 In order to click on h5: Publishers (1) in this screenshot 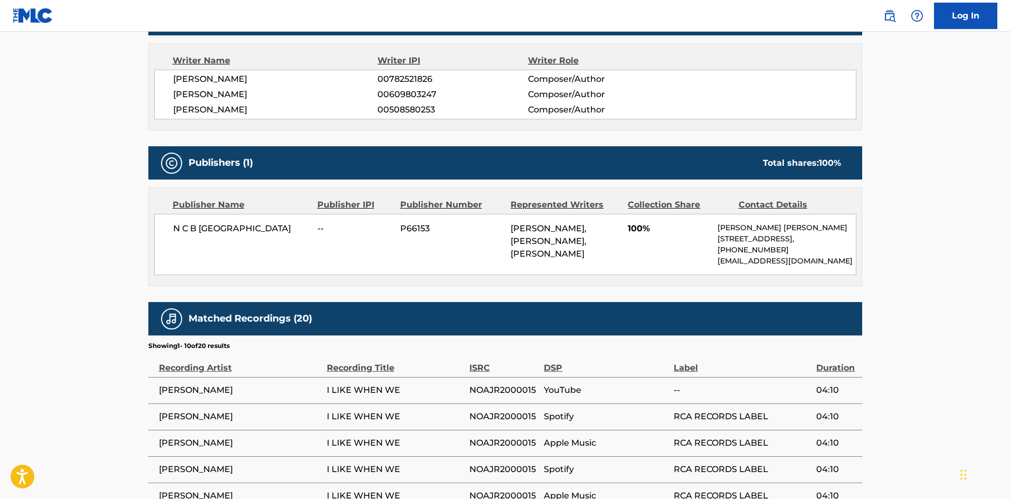, I will do `click(221, 163)`.